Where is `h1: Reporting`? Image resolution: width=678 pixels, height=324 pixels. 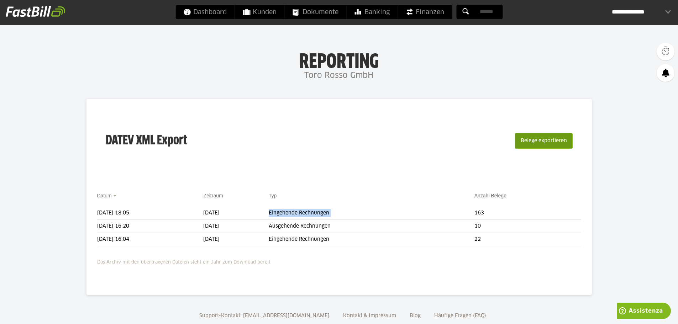
h1: Reporting is located at coordinates (339, 59).